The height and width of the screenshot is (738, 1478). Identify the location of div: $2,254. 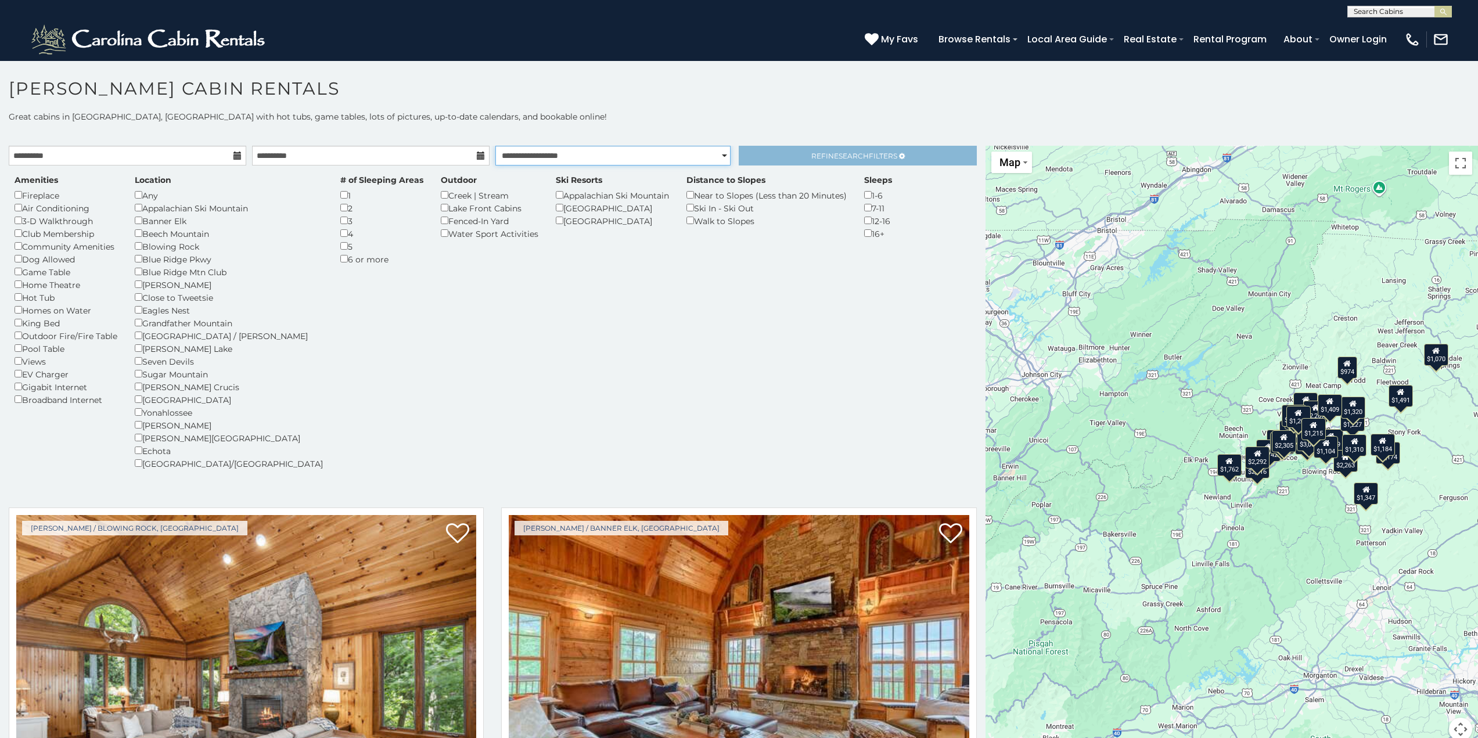
(1282, 443).